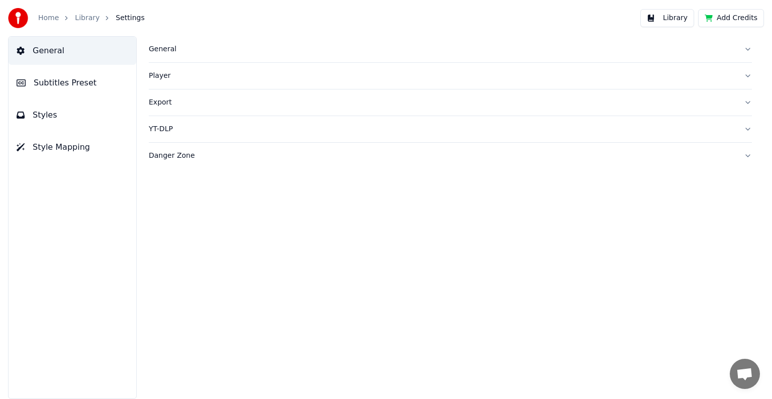 This screenshot has width=772, height=399. What do you see at coordinates (130, 18) in the screenshot?
I see `span: Settings` at bounding box center [130, 18].